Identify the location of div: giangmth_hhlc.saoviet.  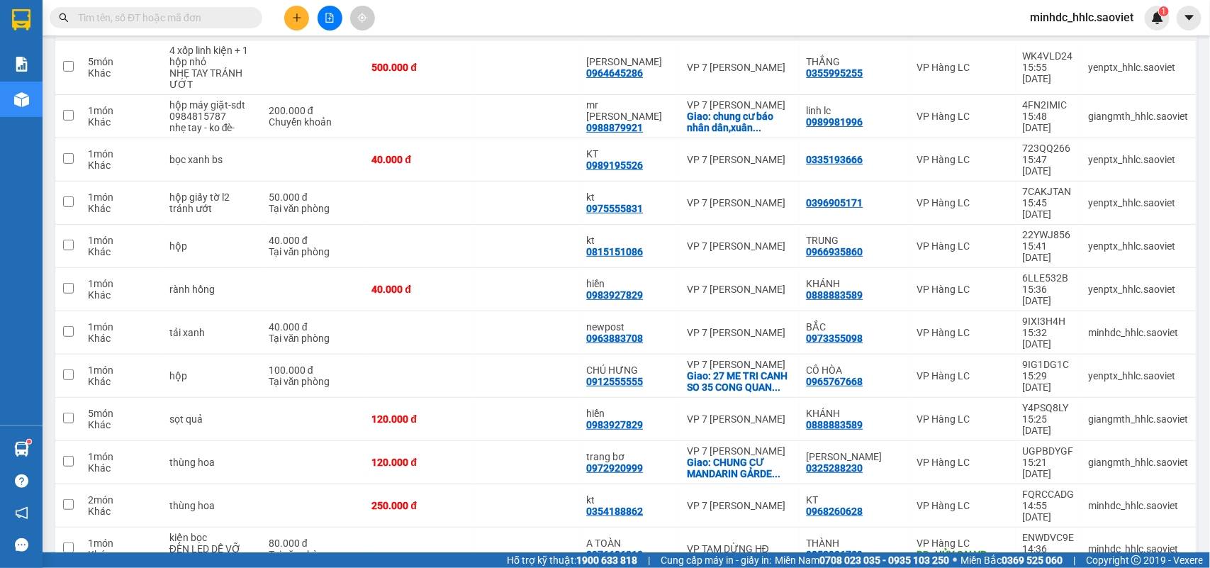
(1138, 116).